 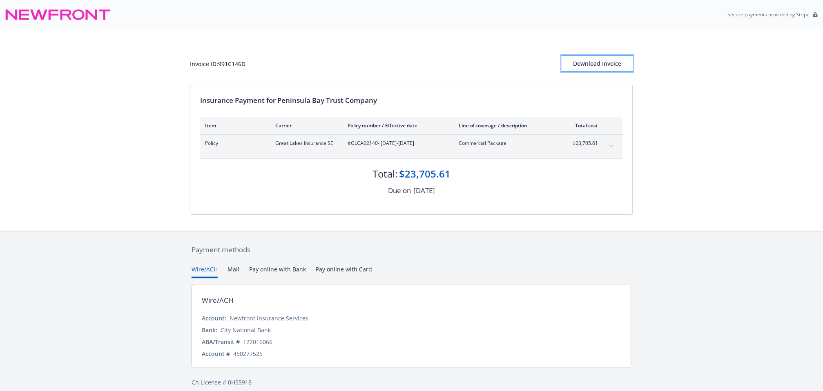 I want to click on div: Item, so click(x=234, y=125).